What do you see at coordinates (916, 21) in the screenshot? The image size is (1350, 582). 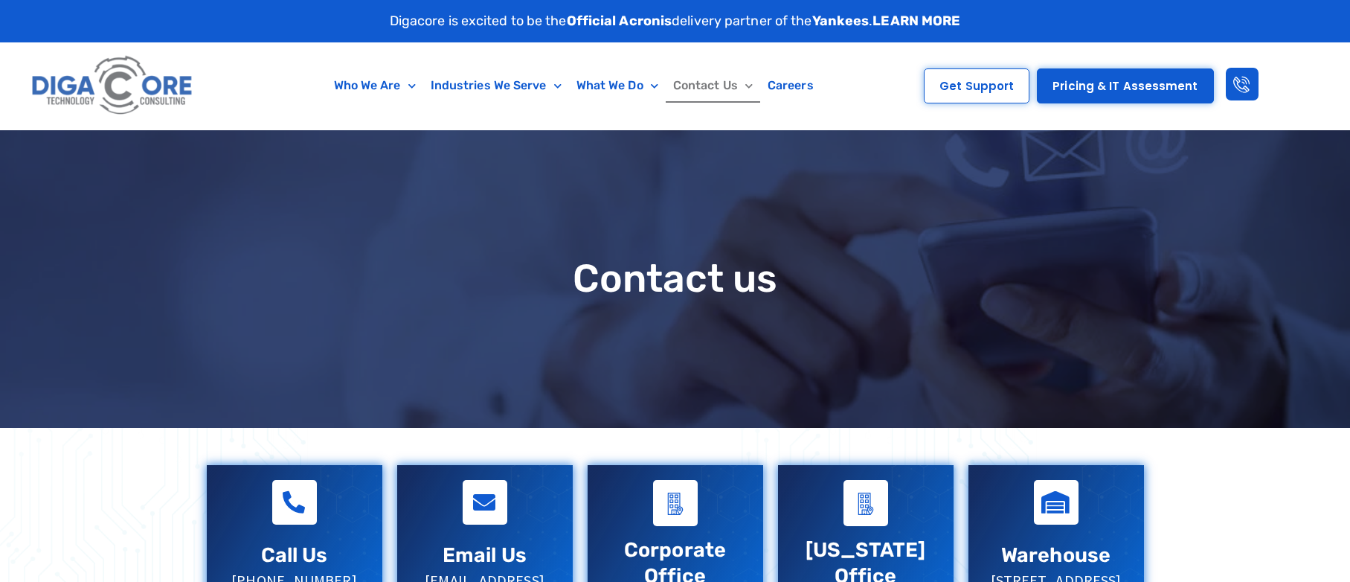 I see `a: LEARN MORE` at bounding box center [916, 21].